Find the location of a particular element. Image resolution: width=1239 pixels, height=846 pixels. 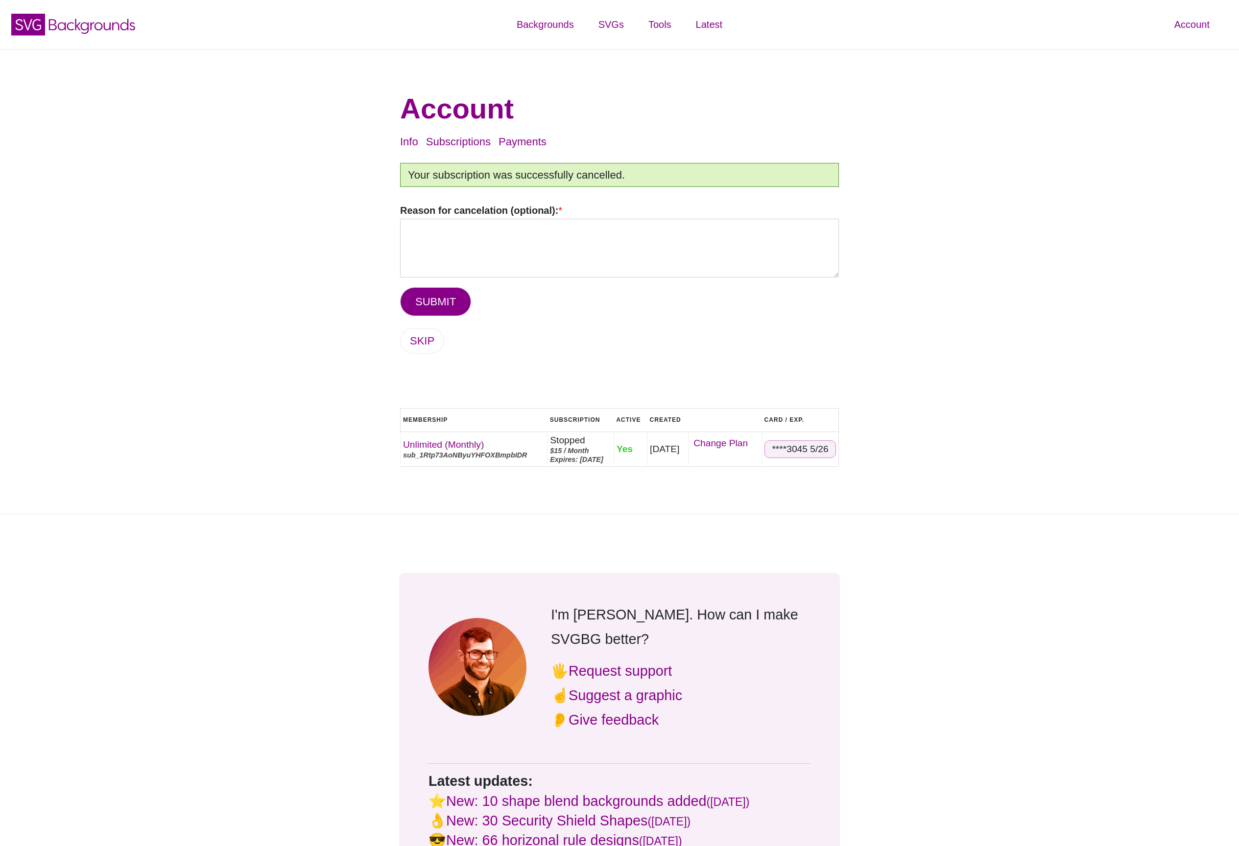

a: Tools is located at coordinates (659, 24).